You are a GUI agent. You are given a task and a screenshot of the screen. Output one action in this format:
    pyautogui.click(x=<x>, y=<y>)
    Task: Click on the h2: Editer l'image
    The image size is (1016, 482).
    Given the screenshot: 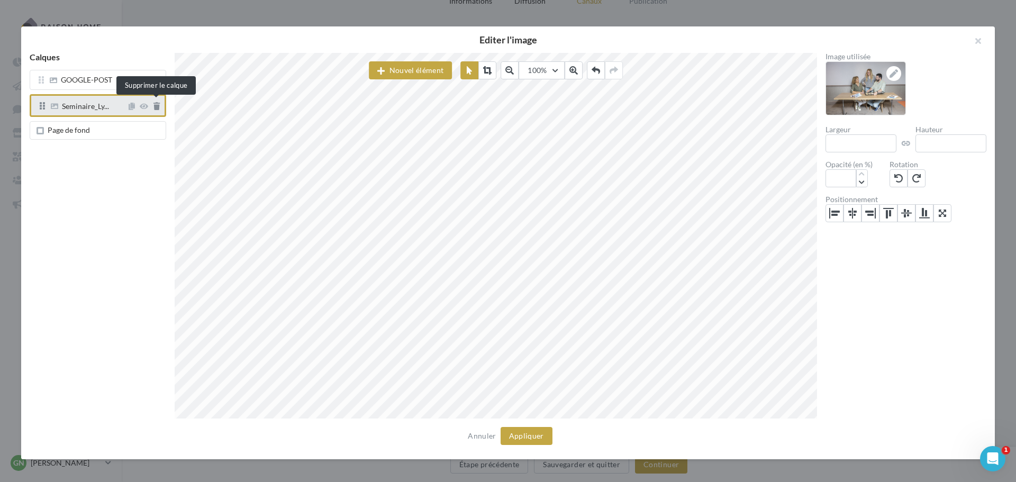 What is the action you would take?
    pyautogui.click(x=508, y=40)
    